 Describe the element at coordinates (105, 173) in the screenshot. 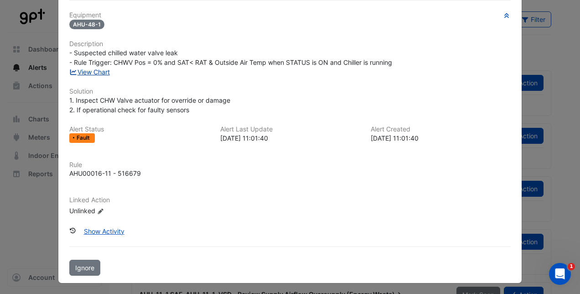

I see `div: AHU00016-11 - 516679` at that location.